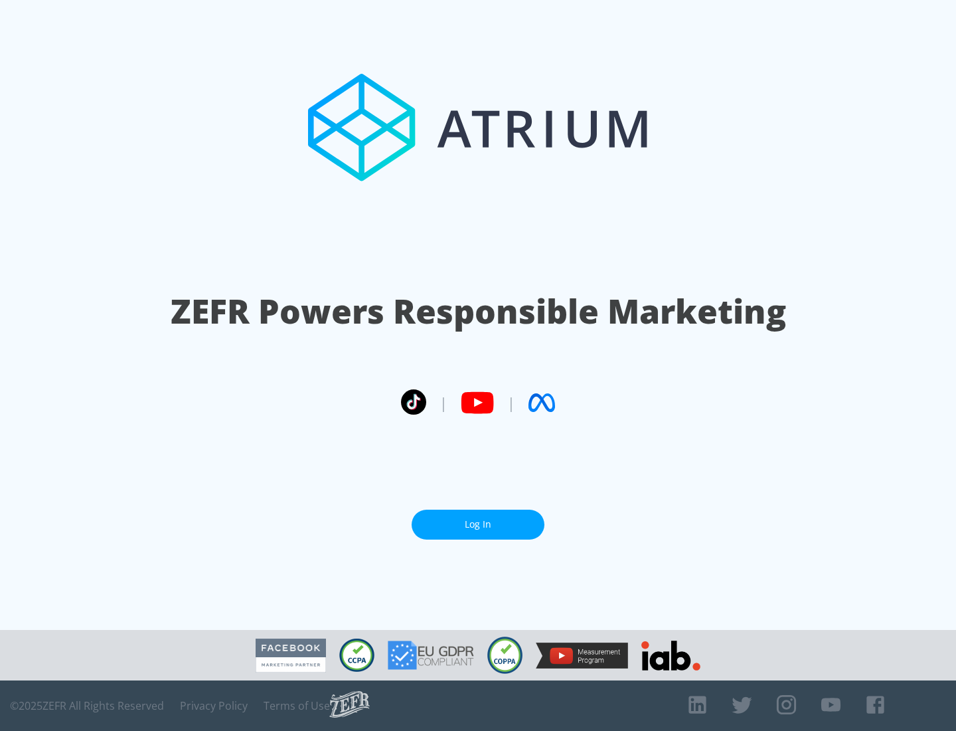  Describe the element at coordinates (214, 705) in the screenshot. I see `a: Privacy Policy` at that location.